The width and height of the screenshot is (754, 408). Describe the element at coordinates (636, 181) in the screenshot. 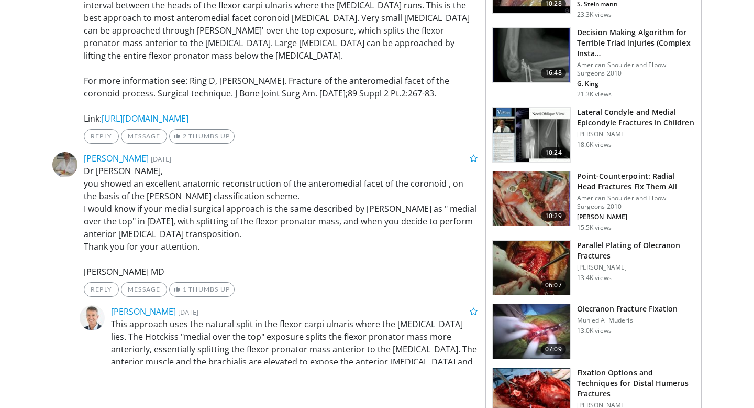

I see `h3: Point-Counterpoint: Radial Head Fractures Fix Them All` at that location.